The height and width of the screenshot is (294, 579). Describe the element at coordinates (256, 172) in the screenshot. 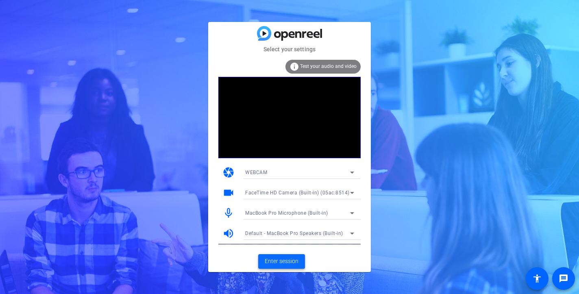

I see `span: WEBCAM` at that location.